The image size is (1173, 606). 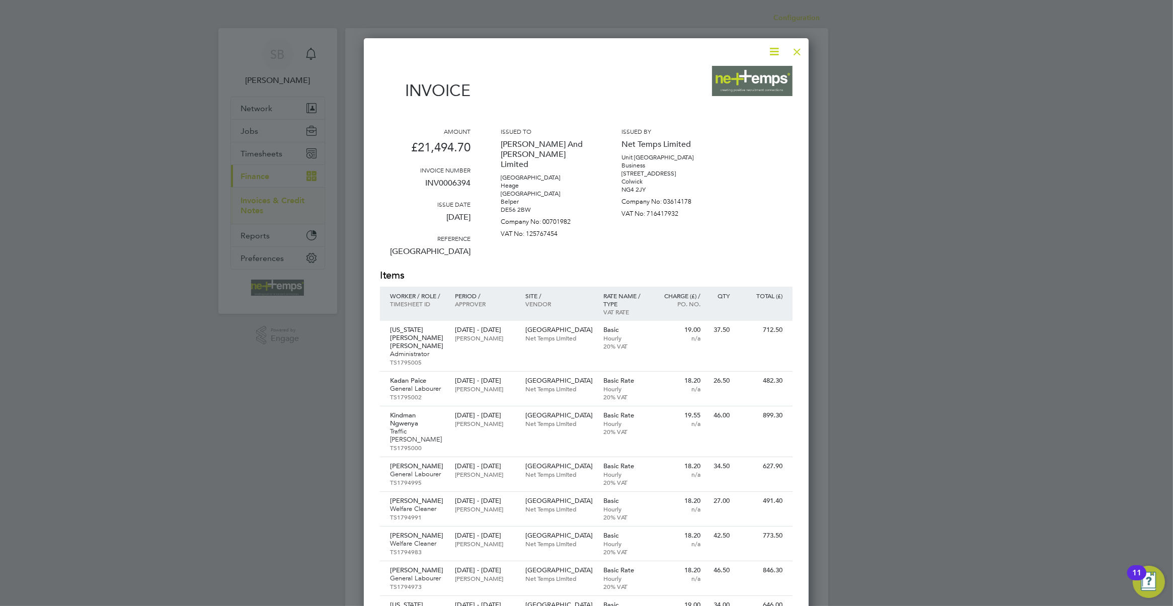 I want to click on h3: Issued to, so click(x=546, y=131).